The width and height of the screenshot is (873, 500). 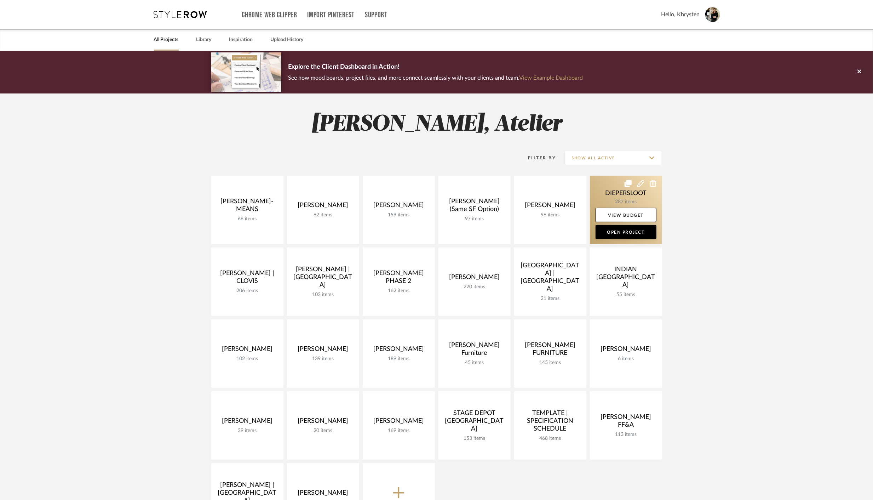 What do you see at coordinates (270, 15) in the screenshot?
I see `a: Chrome Web Clipper` at bounding box center [270, 15].